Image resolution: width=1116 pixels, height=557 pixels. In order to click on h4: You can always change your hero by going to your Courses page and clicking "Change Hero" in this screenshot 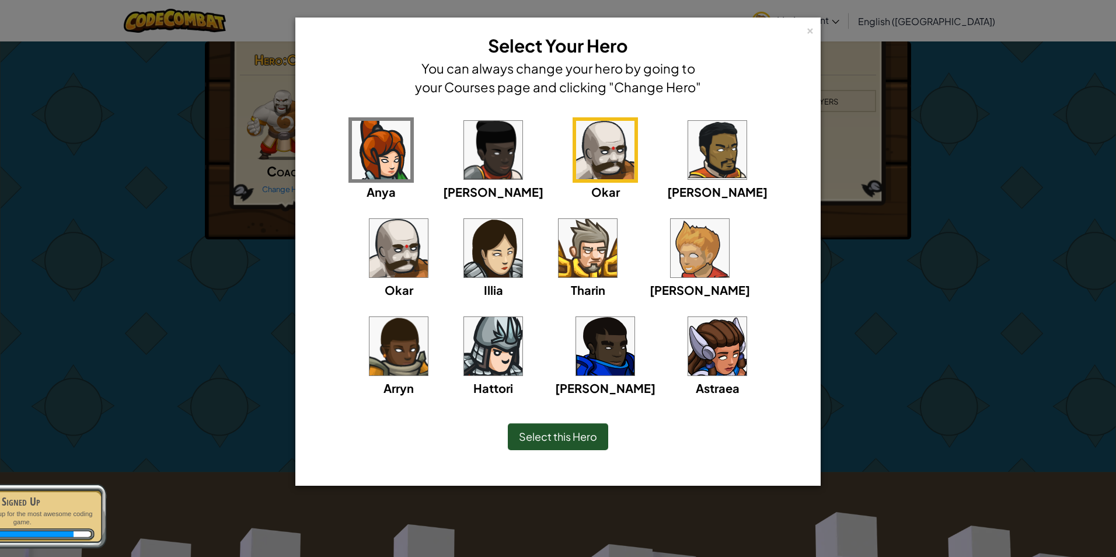, I will do `click(558, 78)`.